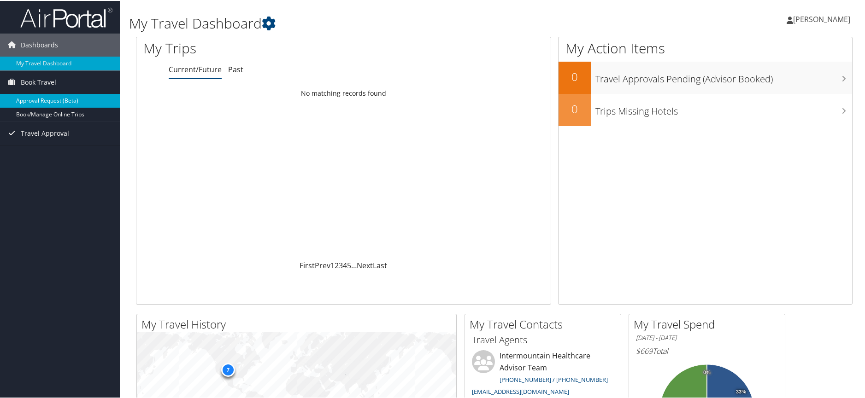 Image resolution: width=865 pixels, height=398 pixels. What do you see at coordinates (543, 340) in the screenshot?
I see `h3: Travel Agents` at bounding box center [543, 340].